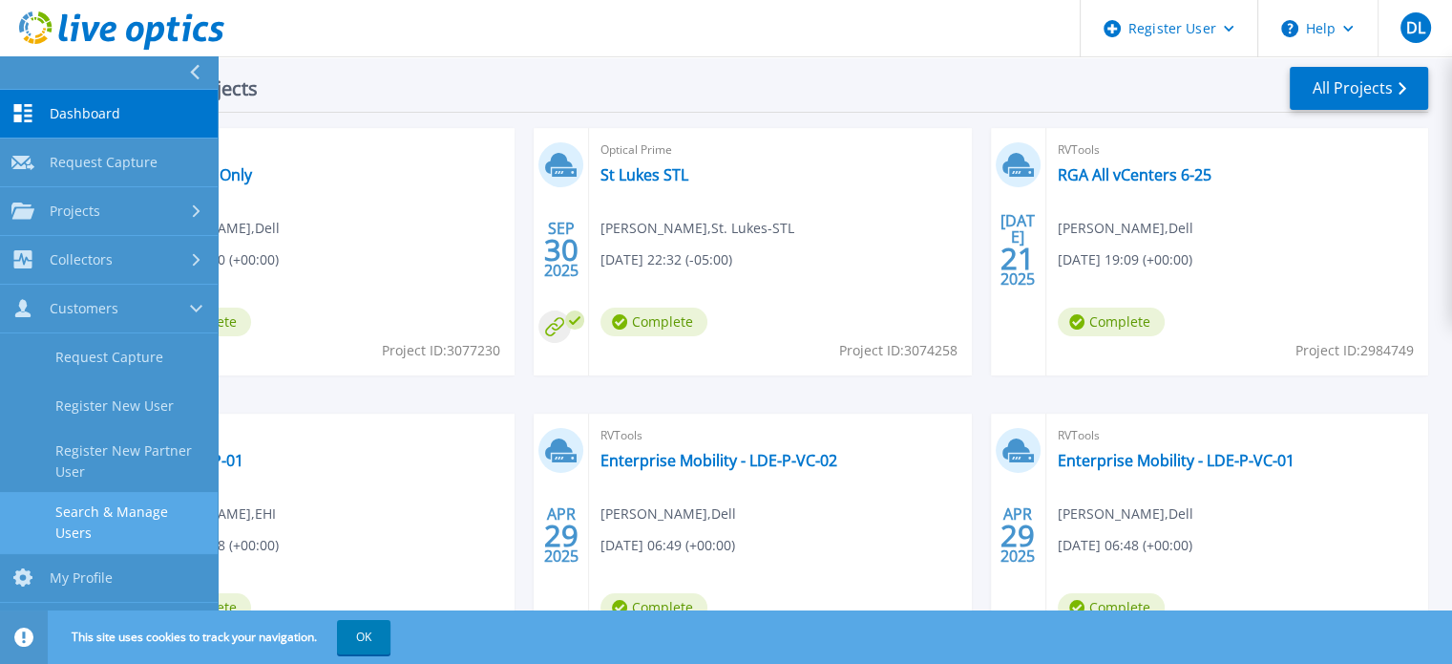 The image size is (1452, 664). What do you see at coordinates (1018, 258) in the screenshot?
I see `span: 21` at bounding box center [1018, 258].